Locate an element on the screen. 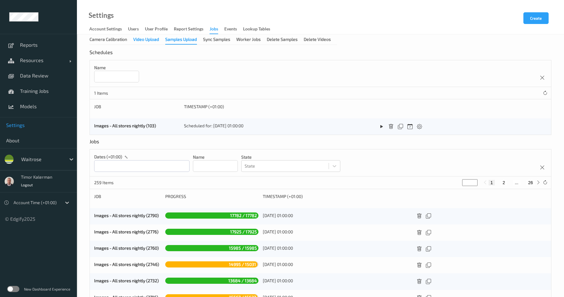 The width and height of the screenshot is (564, 297). a: Images - All stores nightly (2746) is located at coordinates (126, 264).